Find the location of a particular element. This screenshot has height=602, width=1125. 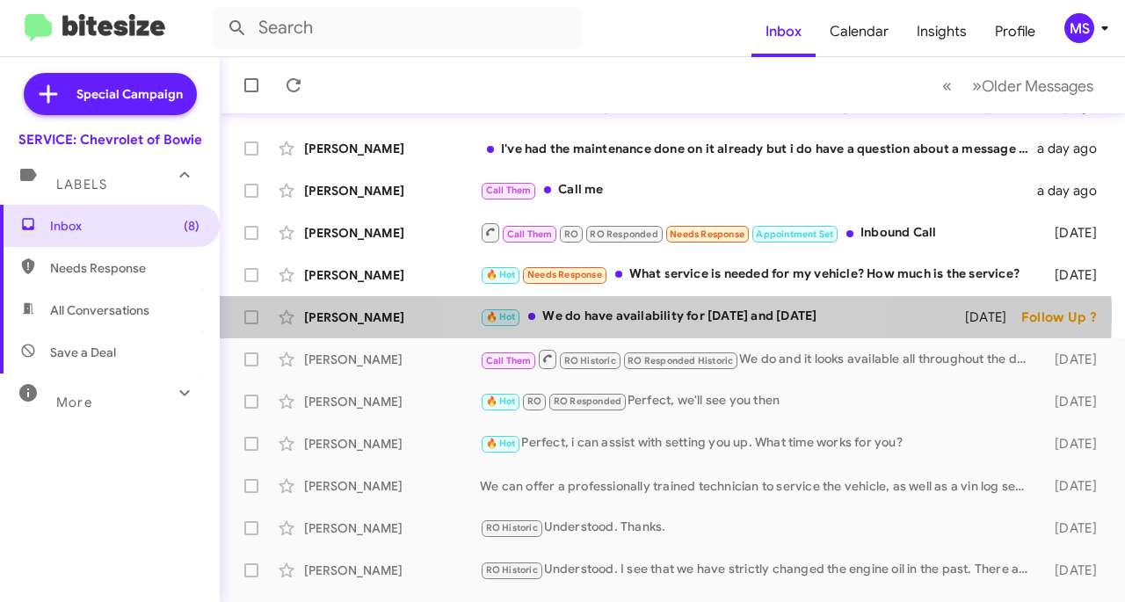

div: I've had the maintenance done on it already but i do have a question about a message thats poppin... is located at coordinates (759, 149).